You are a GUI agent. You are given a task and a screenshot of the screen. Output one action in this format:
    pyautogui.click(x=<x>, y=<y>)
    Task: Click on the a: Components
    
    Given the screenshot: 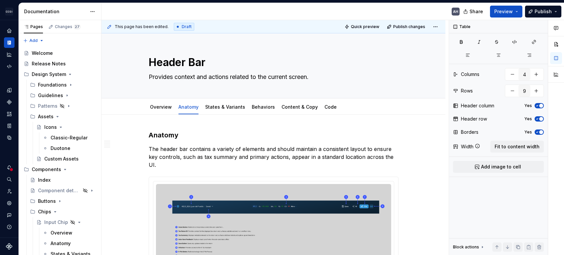 What is the action you would take?
    pyautogui.click(x=9, y=102)
    